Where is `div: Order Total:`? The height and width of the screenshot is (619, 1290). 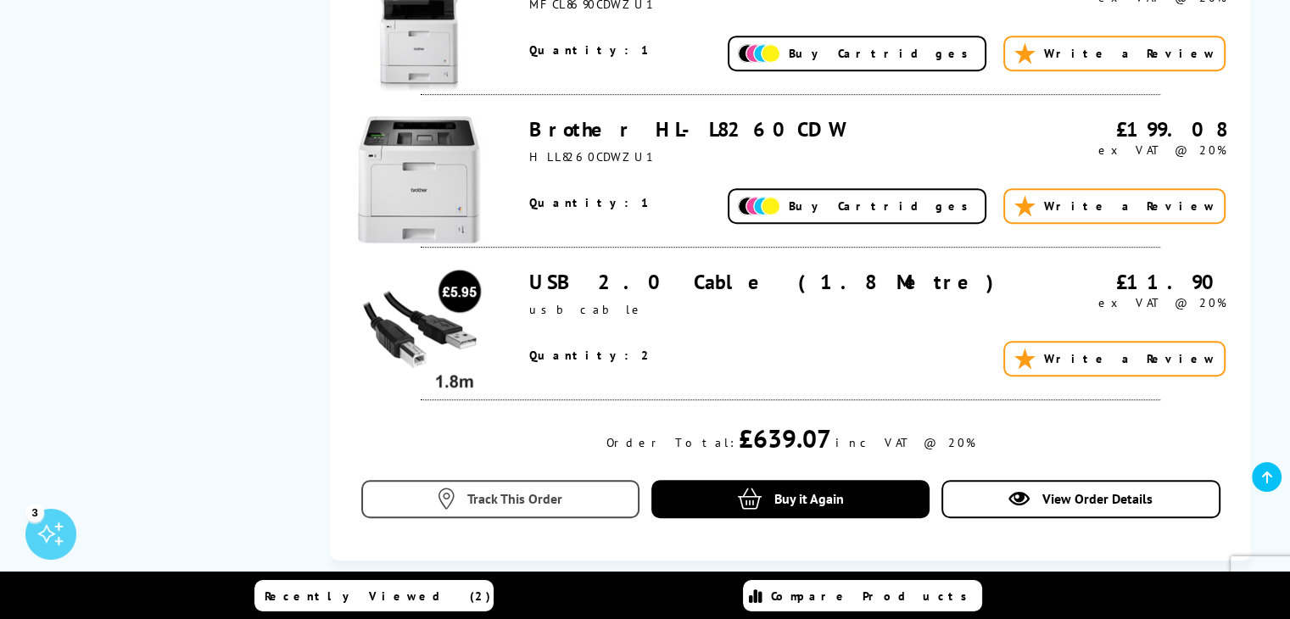 div: Order Total: is located at coordinates (670, 443).